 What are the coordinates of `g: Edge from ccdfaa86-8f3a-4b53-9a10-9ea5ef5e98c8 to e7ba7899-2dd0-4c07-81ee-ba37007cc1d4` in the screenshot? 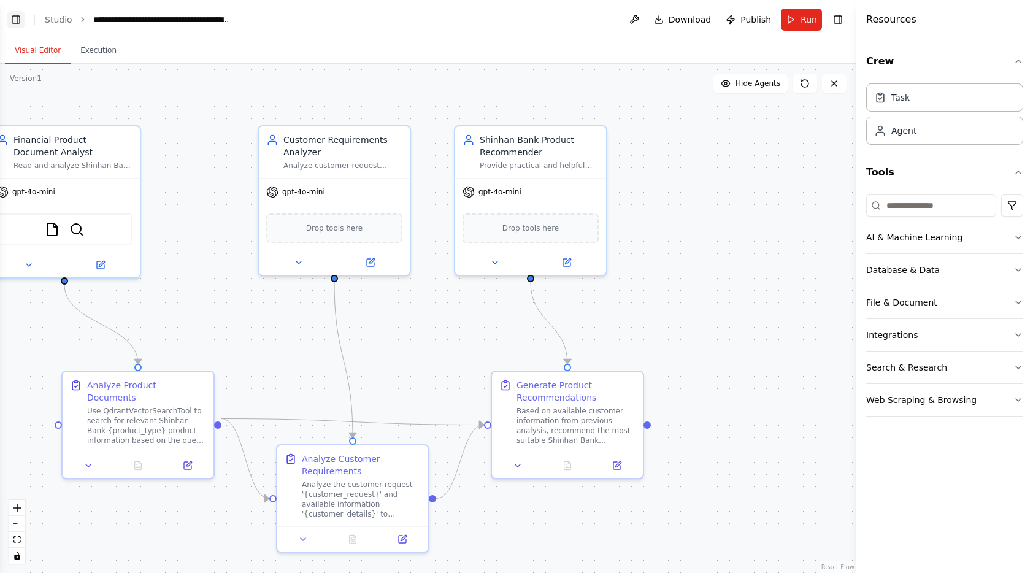 It's located at (343, 359).